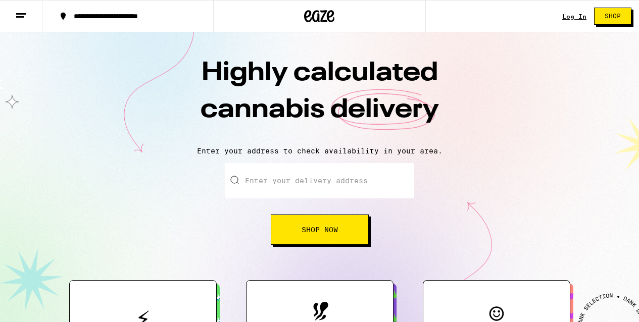  Describe the element at coordinates (613, 16) in the screenshot. I see `span: Shop` at that location.